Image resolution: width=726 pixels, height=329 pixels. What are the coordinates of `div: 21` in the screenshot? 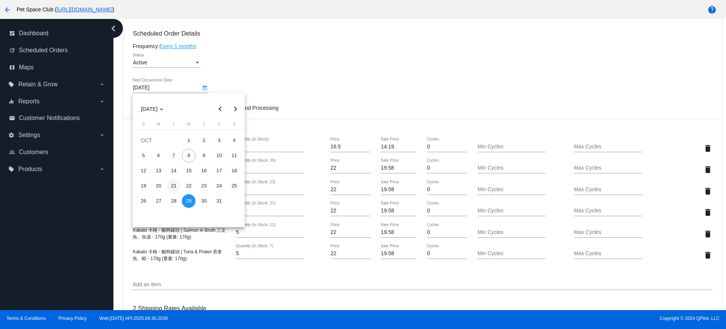 It's located at (174, 186).